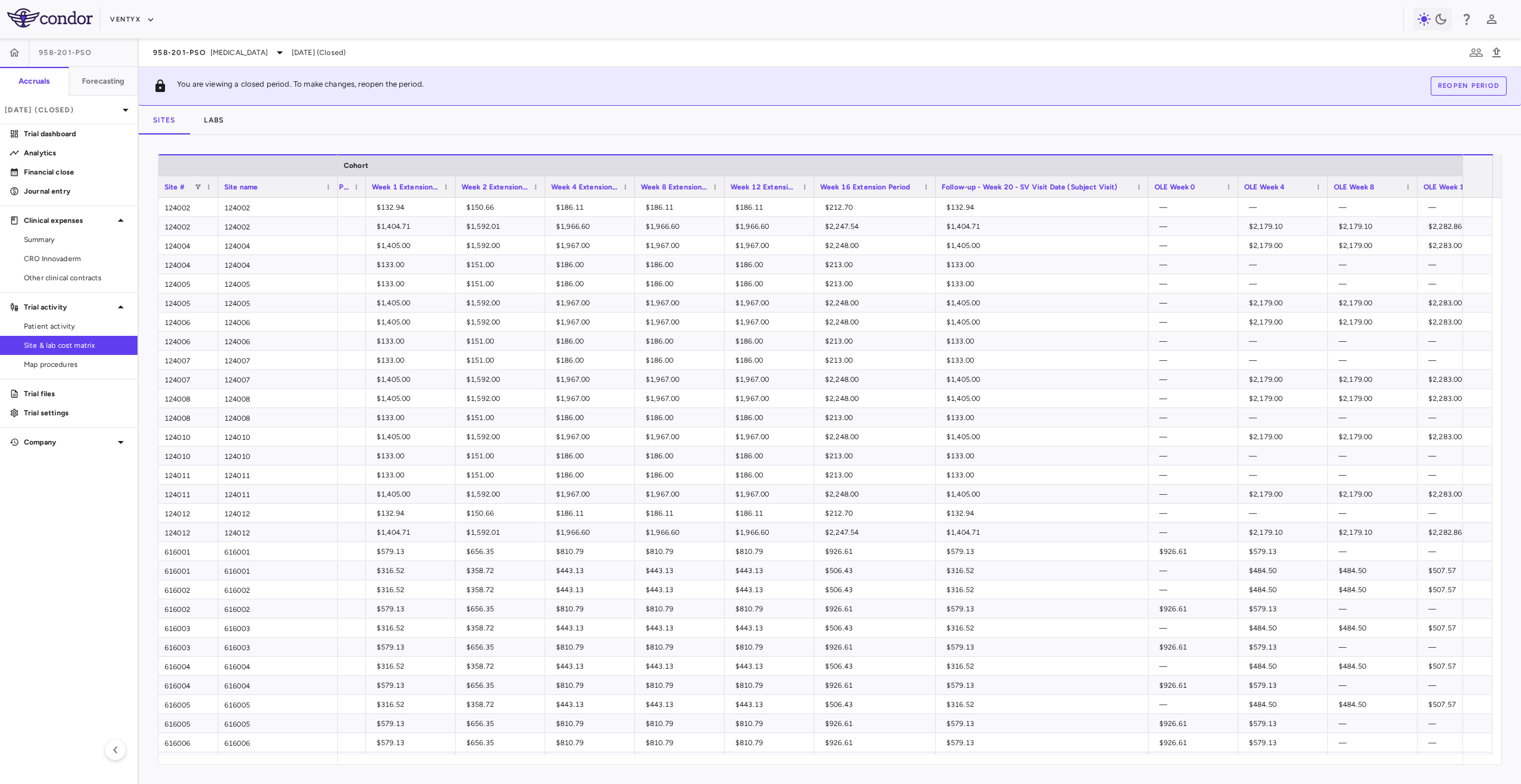 The image size is (1521, 784). What do you see at coordinates (188, 456) in the screenshot?
I see `div: 124010` at bounding box center [188, 456].